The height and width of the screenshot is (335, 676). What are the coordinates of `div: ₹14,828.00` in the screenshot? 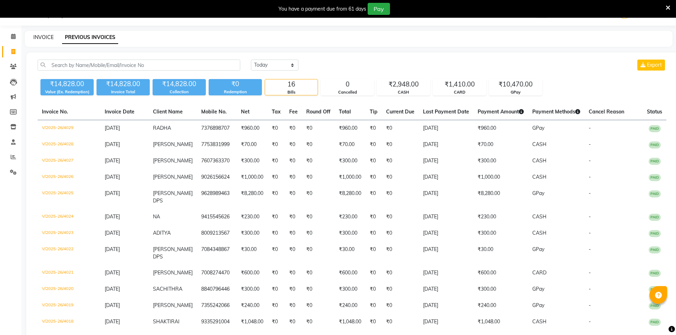 It's located at (123, 84).